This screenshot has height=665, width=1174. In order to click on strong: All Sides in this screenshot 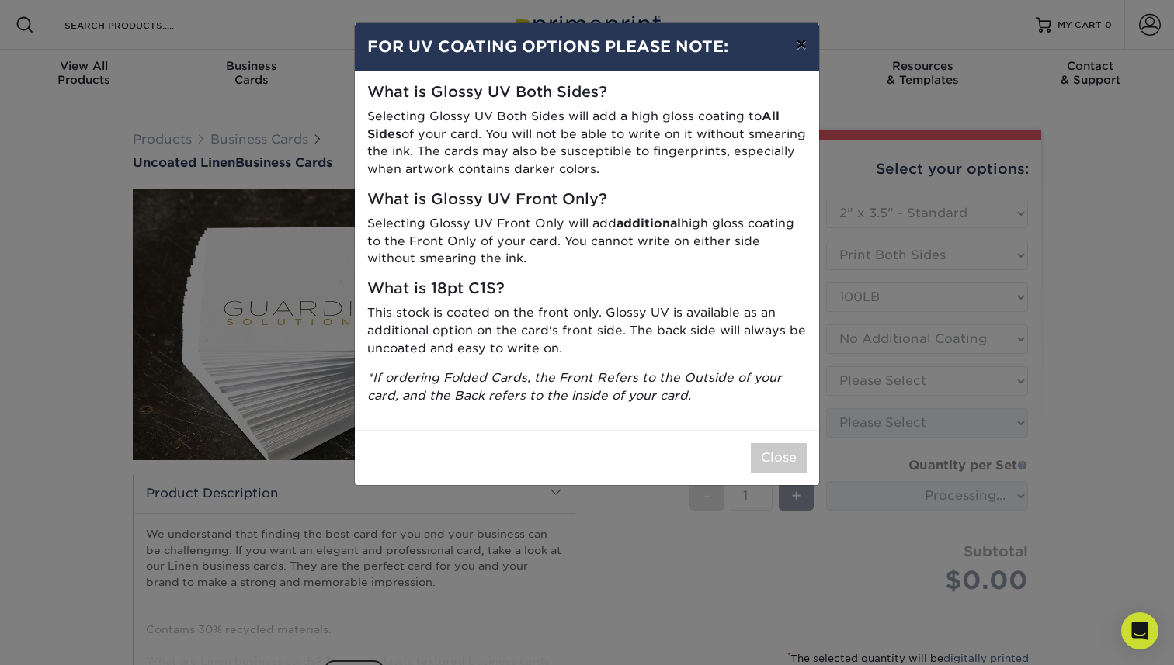, I will do `click(573, 125)`.